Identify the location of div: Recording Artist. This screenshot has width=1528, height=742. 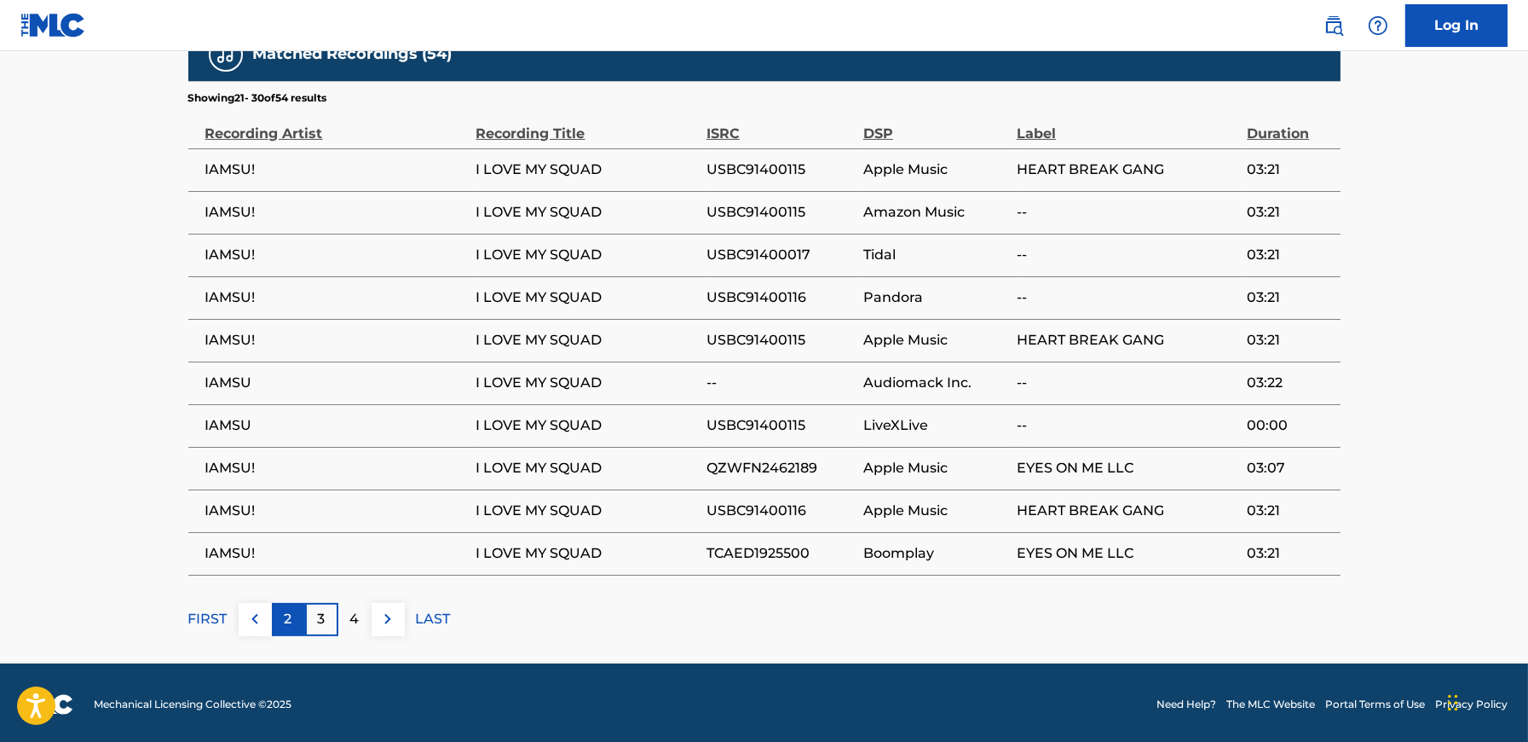
(337, 124).